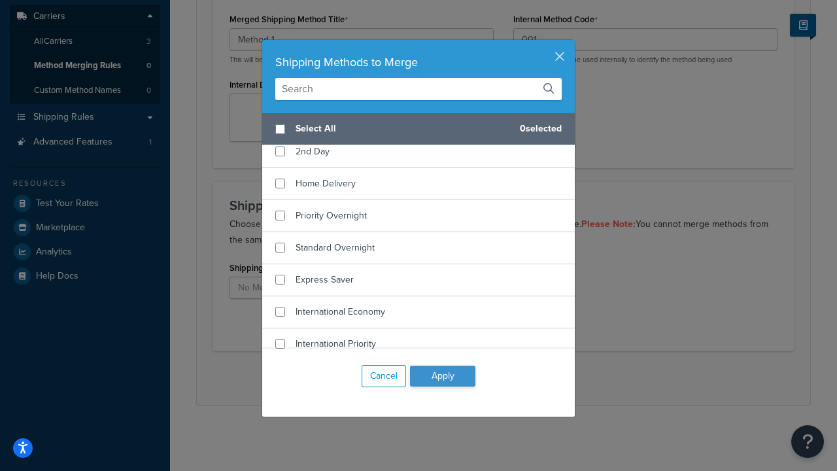 This screenshot has width=837, height=471. Describe the element at coordinates (443, 376) in the screenshot. I see `button: Apply` at that location.